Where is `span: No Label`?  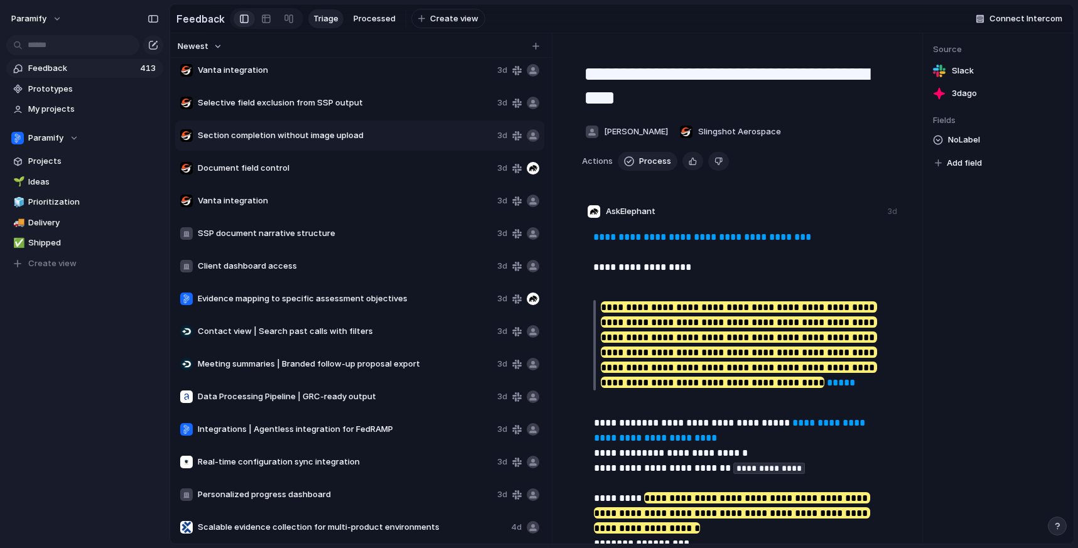 span: No Label is located at coordinates (963, 140).